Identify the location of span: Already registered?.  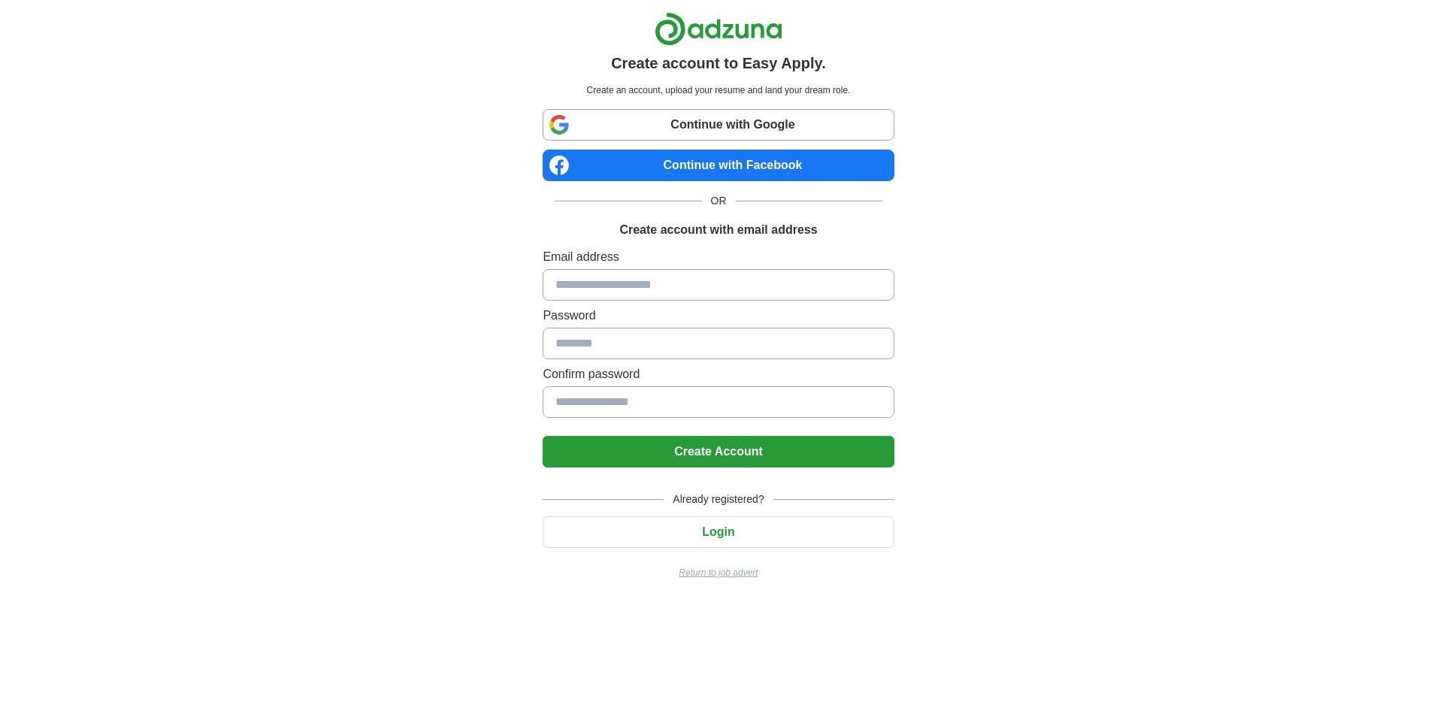
(718, 499).